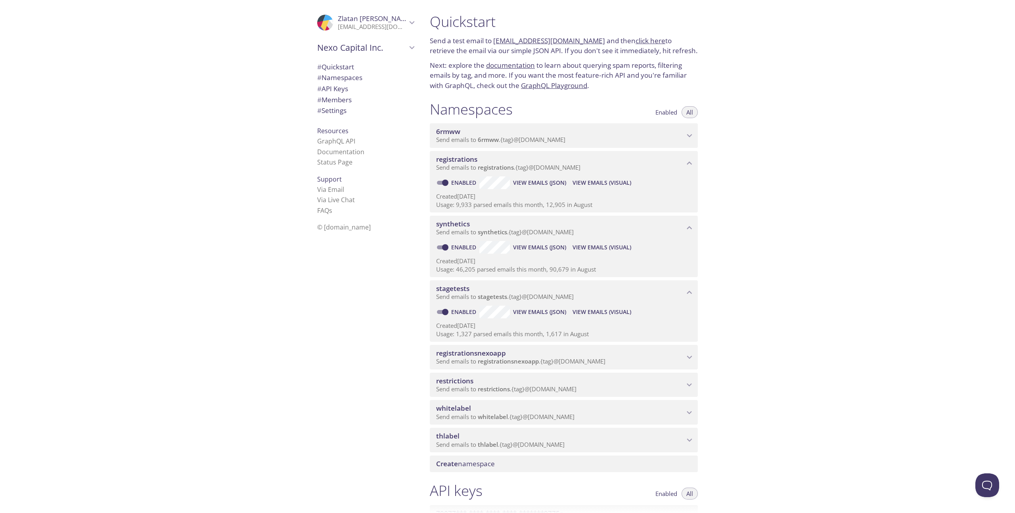 The image size is (1015, 513). I want to click on h1: Namespaces, so click(471, 109).